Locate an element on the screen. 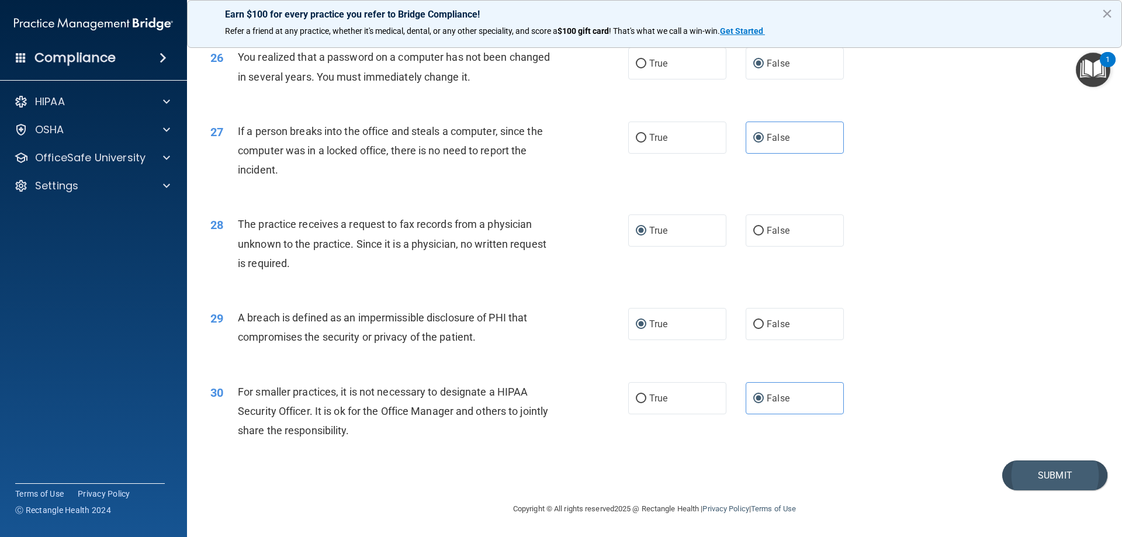 This screenshot has height=537, width=1122. button: Submit is located at coordinates (1055, 475).